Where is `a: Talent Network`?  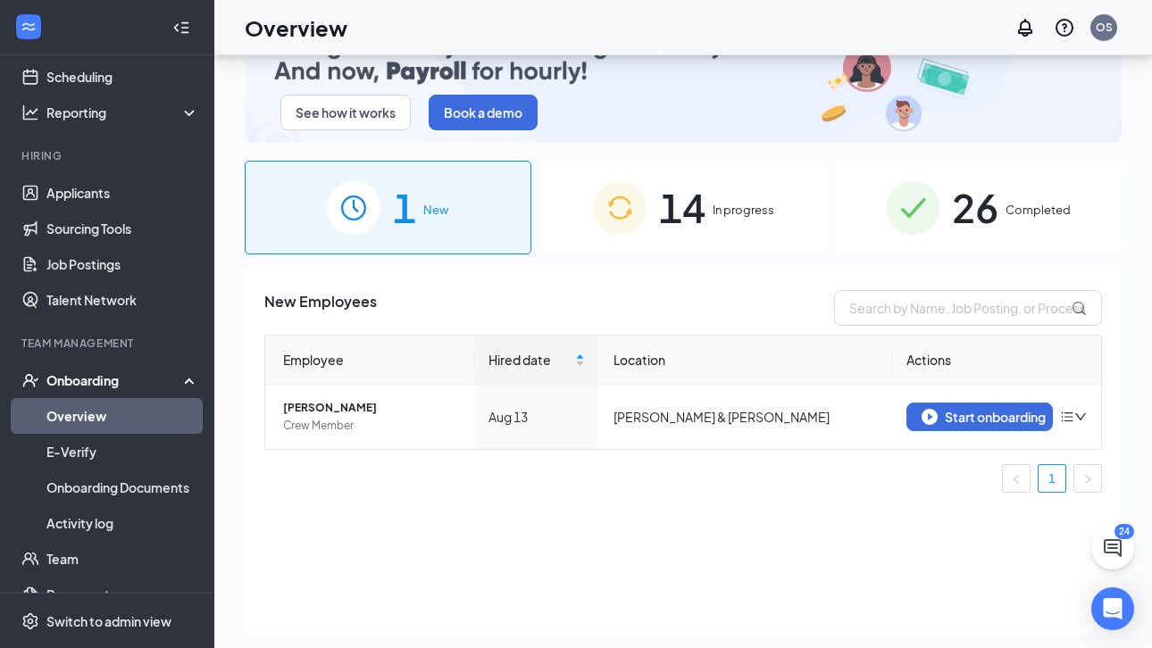 a: Talent Network is located at coordinates (122, 300).